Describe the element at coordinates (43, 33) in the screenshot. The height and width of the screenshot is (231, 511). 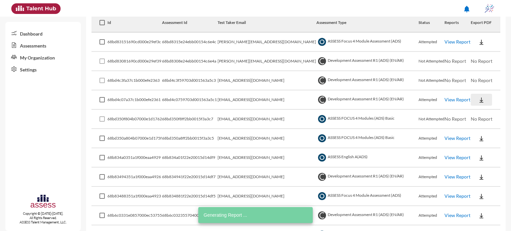
I see `a: Dashboard` at that location.